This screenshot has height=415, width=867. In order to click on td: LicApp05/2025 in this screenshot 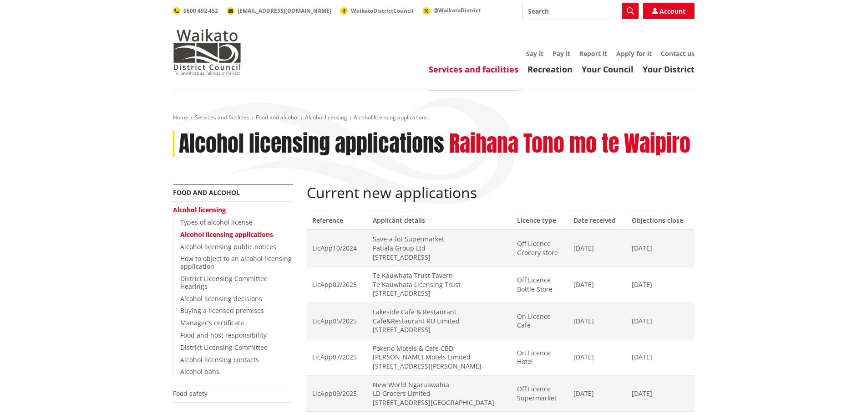, I will do `click(337, 320)`.